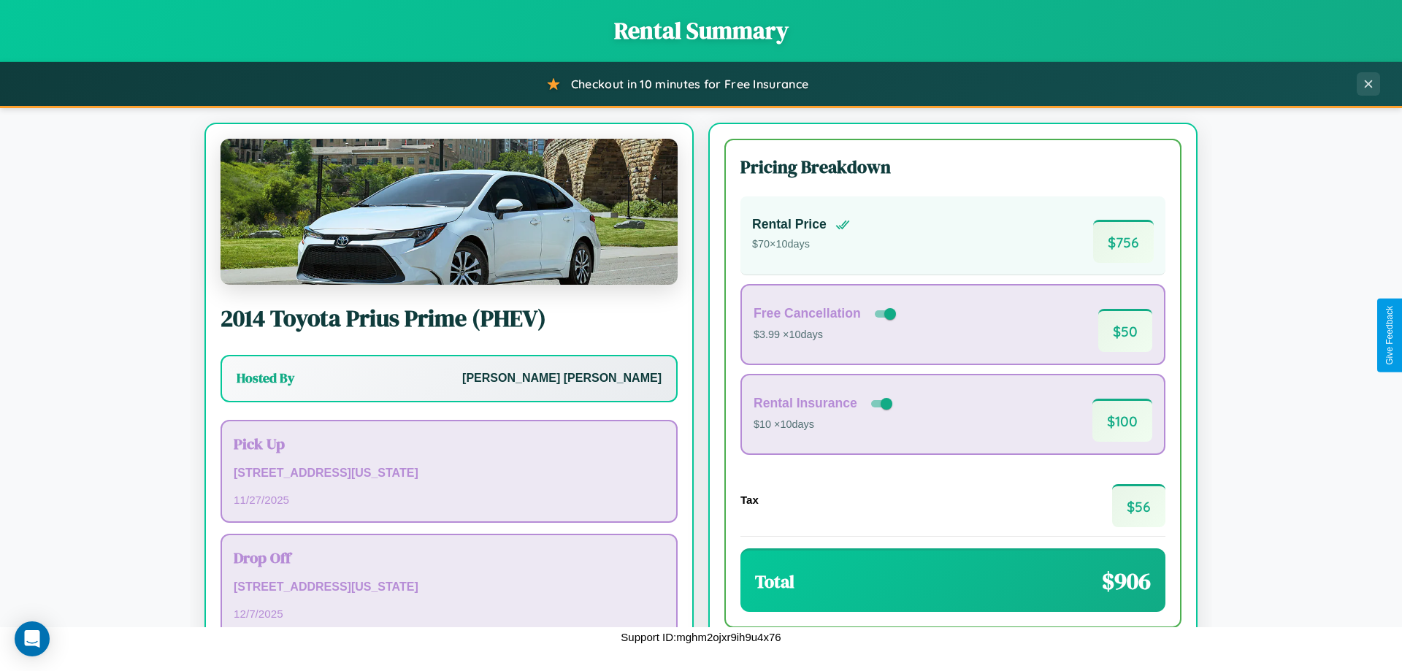 The image size is (1402, 671). What do you see at coordinates (1389, 335) in the screenshot?
I see `div: Give Feedback` at bounding box center [1389, 335].